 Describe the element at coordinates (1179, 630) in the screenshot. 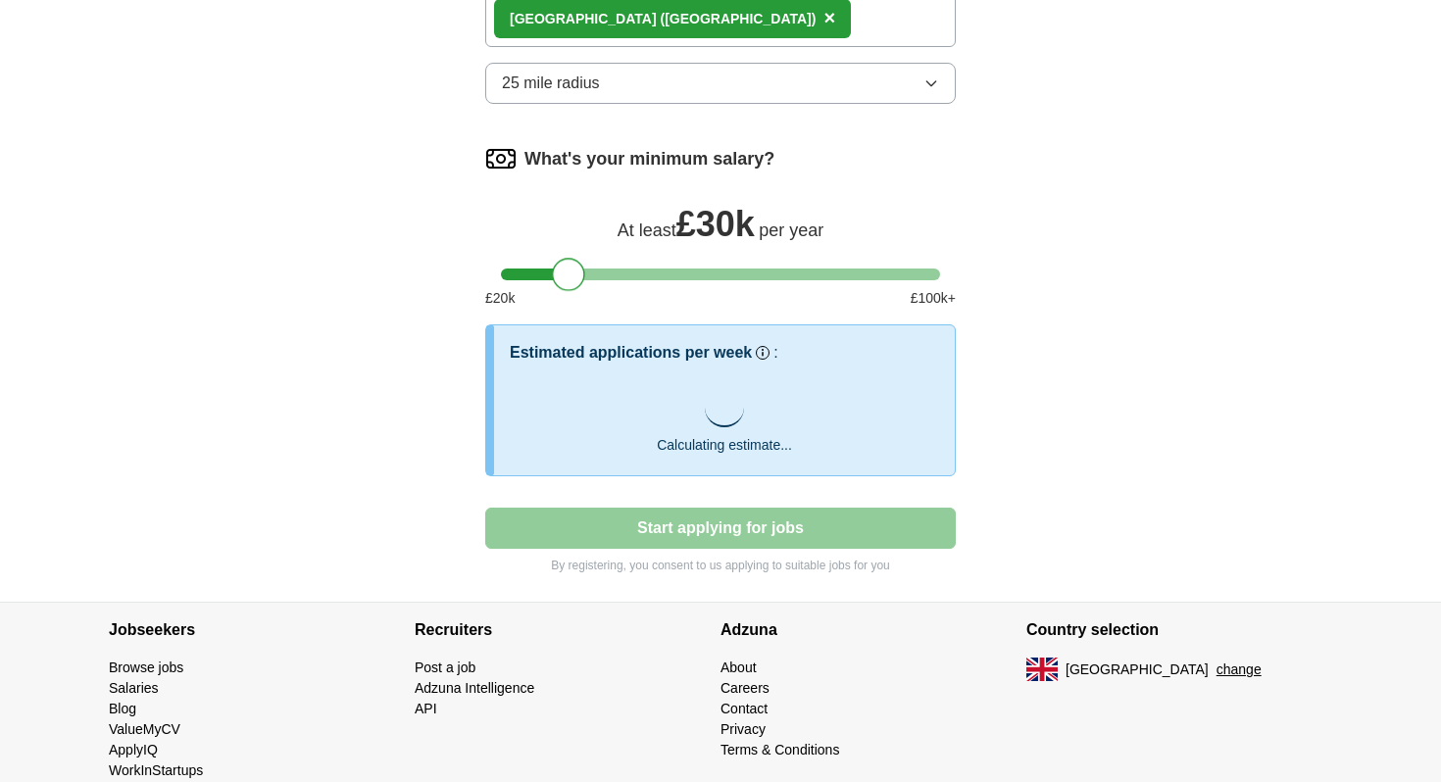

I see `h4: Country selection` at that location.